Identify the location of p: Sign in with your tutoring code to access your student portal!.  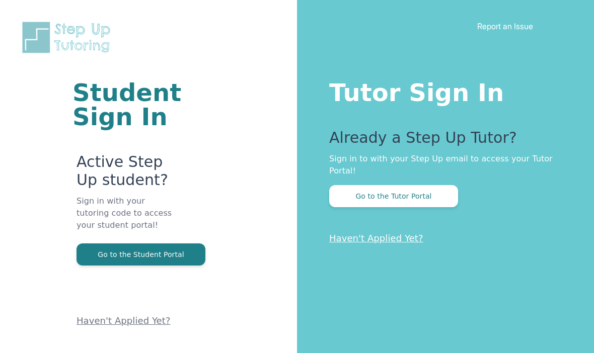
(126, 219).